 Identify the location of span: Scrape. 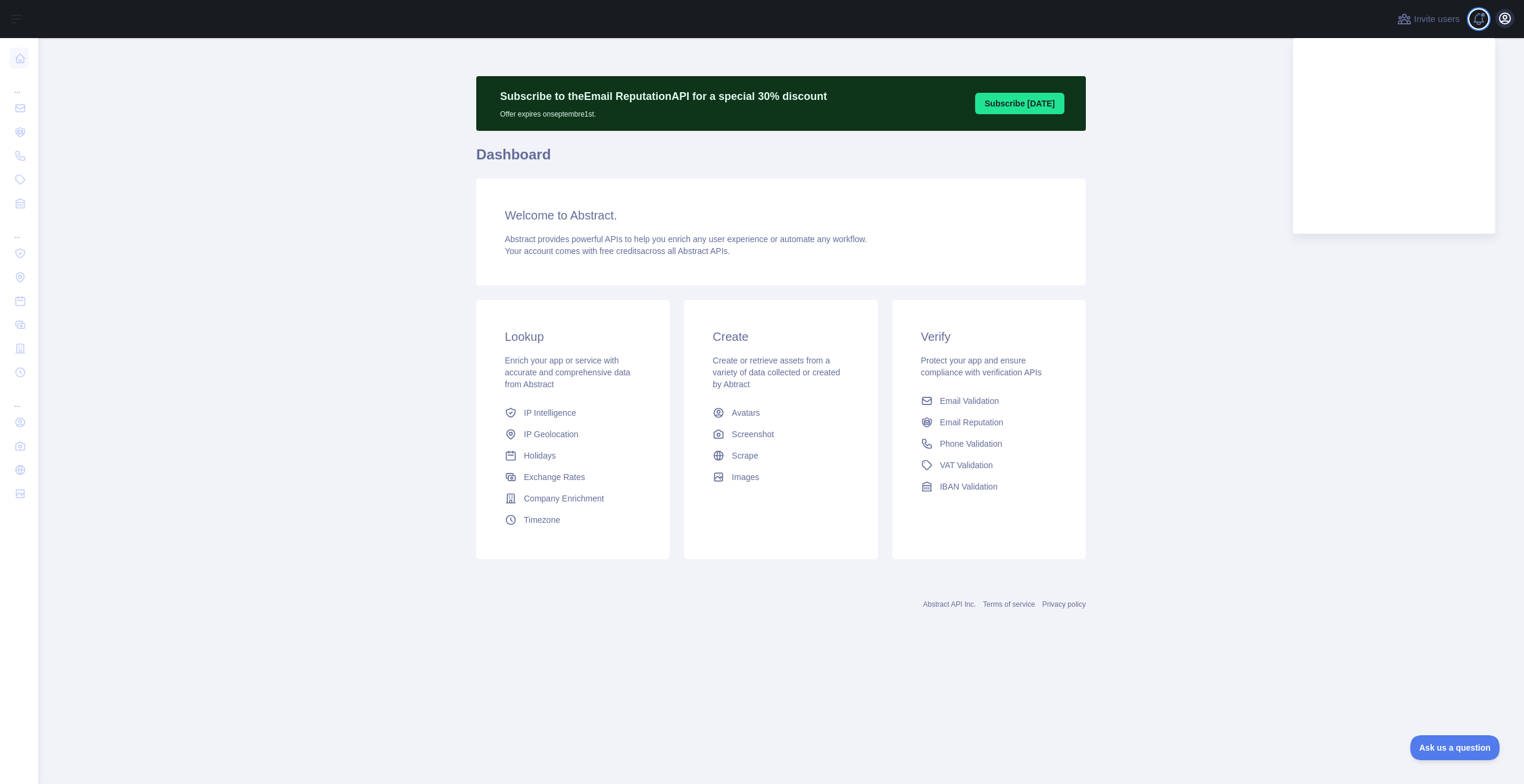
(745, 456).